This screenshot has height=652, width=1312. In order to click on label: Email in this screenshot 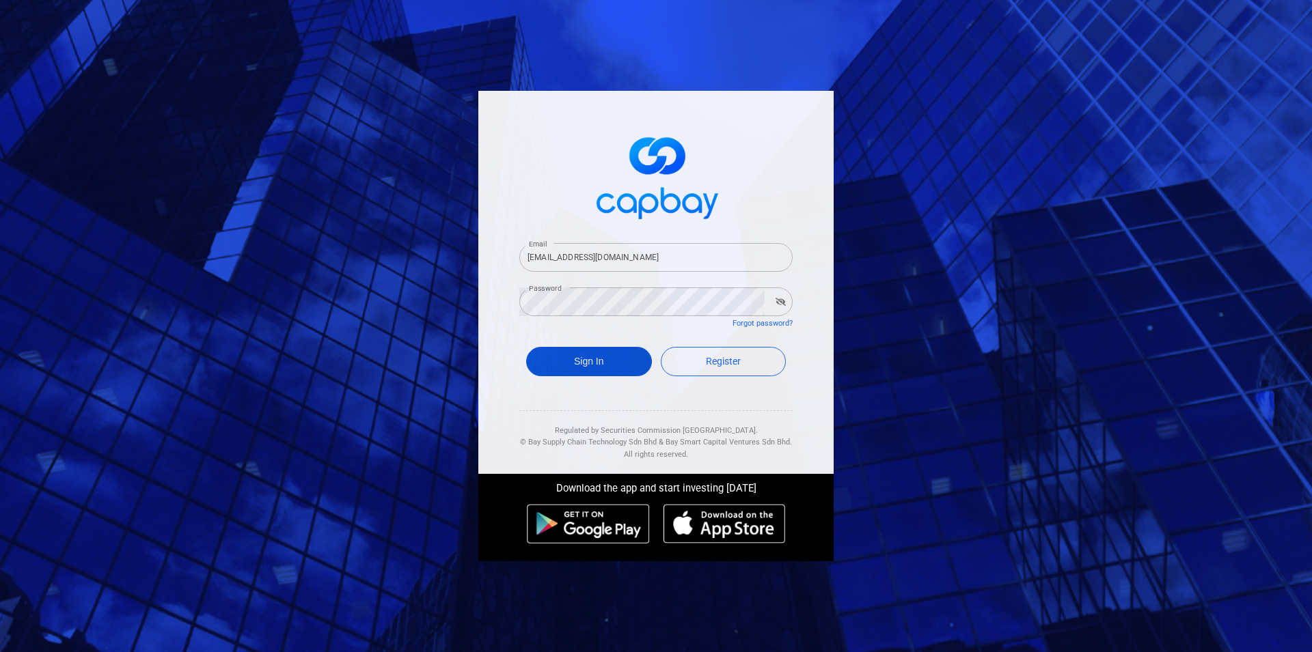, I will do `click(538, 244)`.